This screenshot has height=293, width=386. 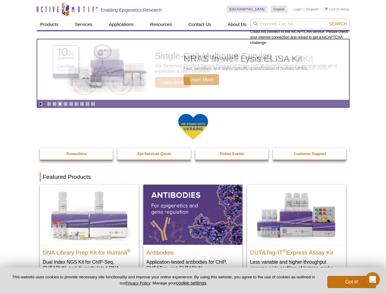 What do you see at coordinates (84, 24) in the screenshot?
I see `a: Services` at bounding box center [84, 24].